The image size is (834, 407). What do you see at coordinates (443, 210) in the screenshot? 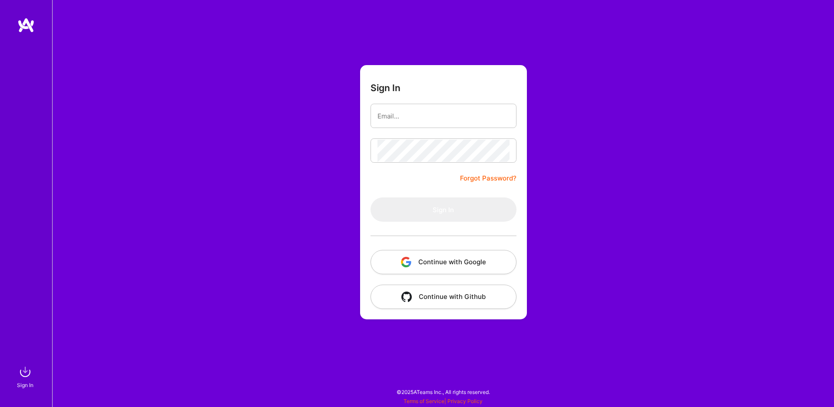
I see `button: Sign In` at bounding box center [443, 210].